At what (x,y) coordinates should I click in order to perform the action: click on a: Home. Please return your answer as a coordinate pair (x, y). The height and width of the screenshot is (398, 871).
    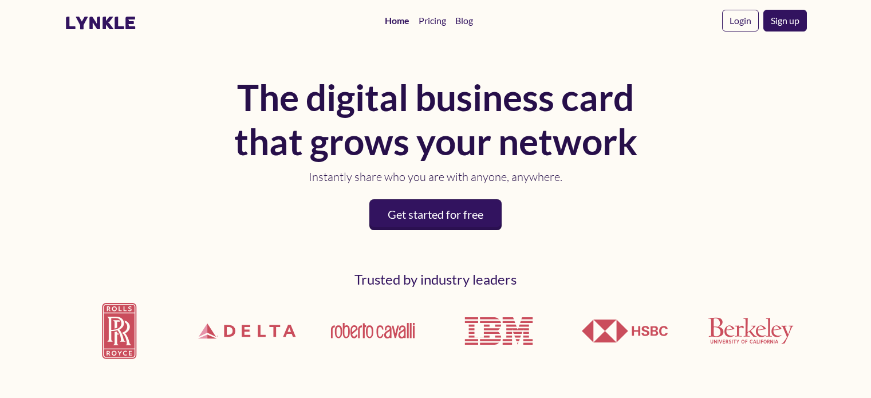
    Looking at the image, I should click on (397, 21).